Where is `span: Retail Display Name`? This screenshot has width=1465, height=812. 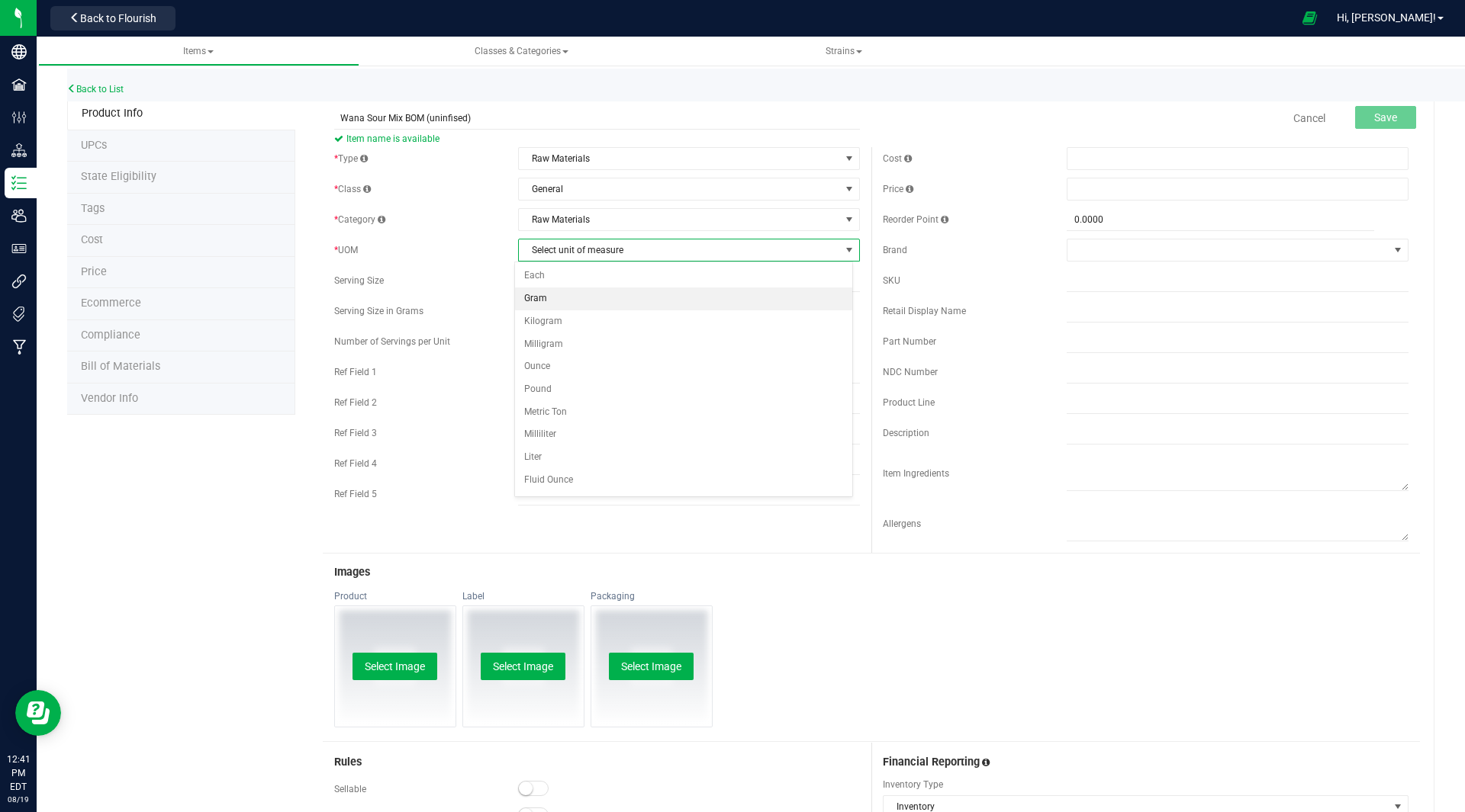 span: Retail Display Name is located at coordinates (924, 312).